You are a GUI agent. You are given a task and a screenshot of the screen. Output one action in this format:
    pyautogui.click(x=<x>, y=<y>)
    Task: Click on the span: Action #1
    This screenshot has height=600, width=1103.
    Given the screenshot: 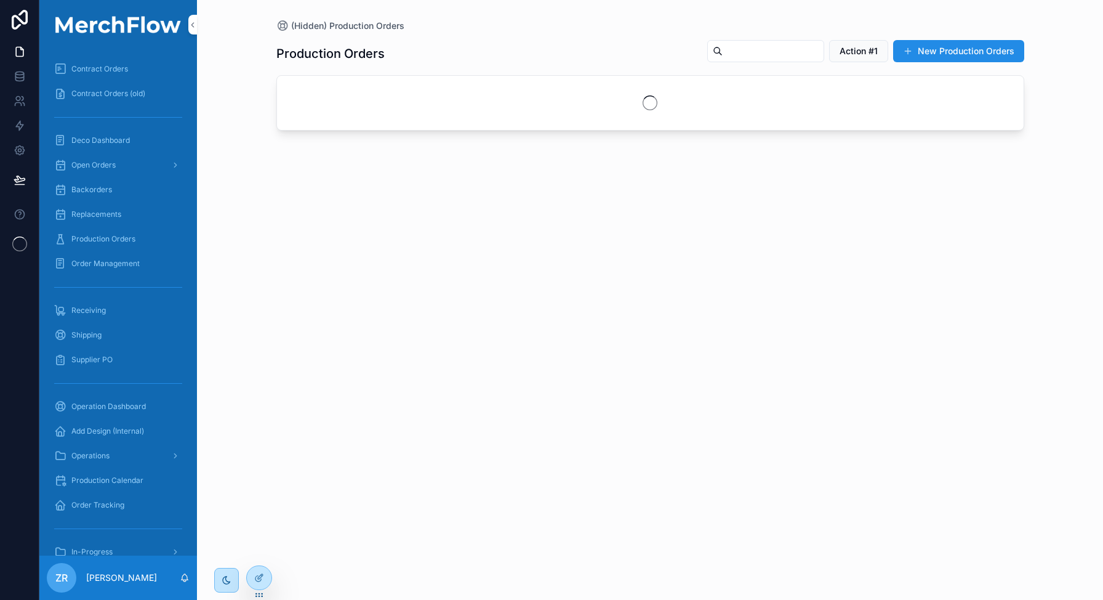 What is the action you would take?
    pyautogui.click(x=859, y=51)
    